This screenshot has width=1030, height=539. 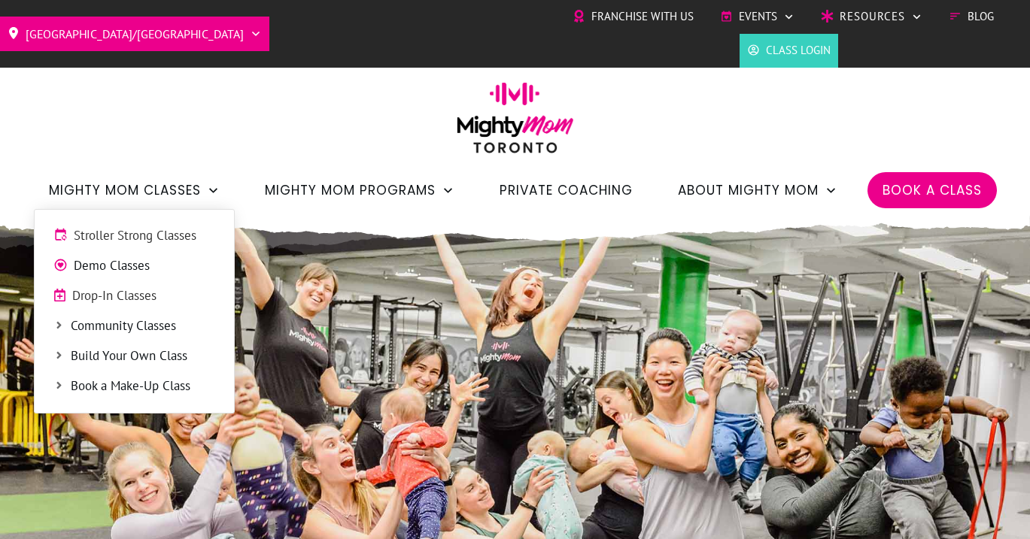 What do you see at coordinates (143, 357) in the screenshot?
I see `span: Build Your Own Class` at bounding box center [143, 357].